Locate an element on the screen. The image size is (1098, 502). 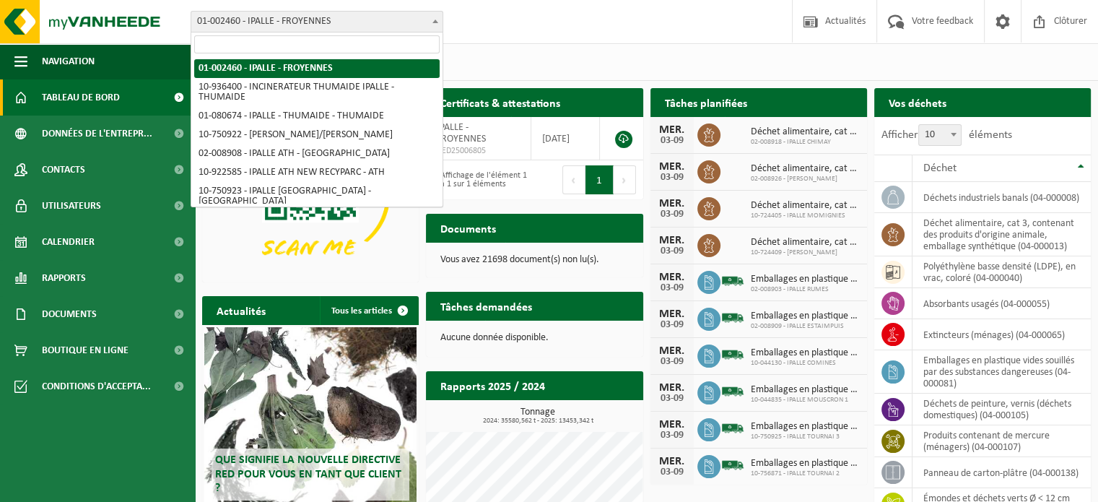
li: 01-080674 - IPALLE - THUMAIDE - THUMAIDE is located at coordinates (317, 116).